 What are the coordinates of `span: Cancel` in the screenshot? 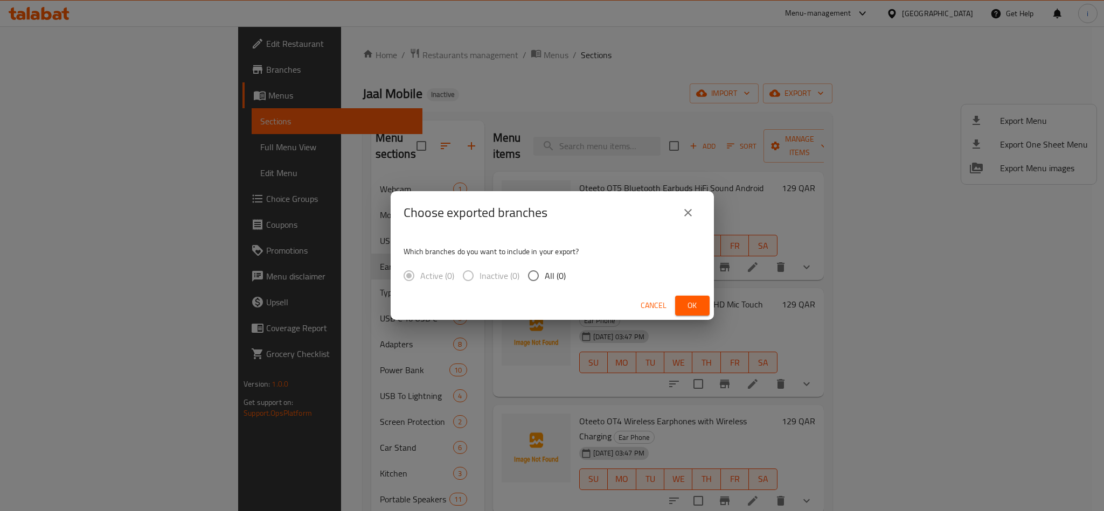 It's located at (653, 305).